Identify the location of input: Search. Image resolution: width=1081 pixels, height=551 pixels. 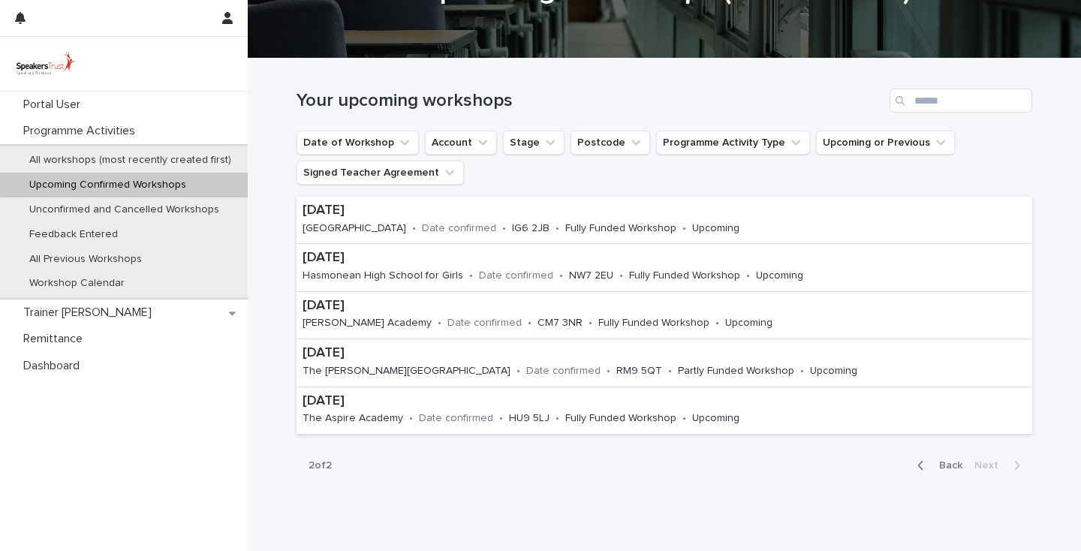
(961, 101).